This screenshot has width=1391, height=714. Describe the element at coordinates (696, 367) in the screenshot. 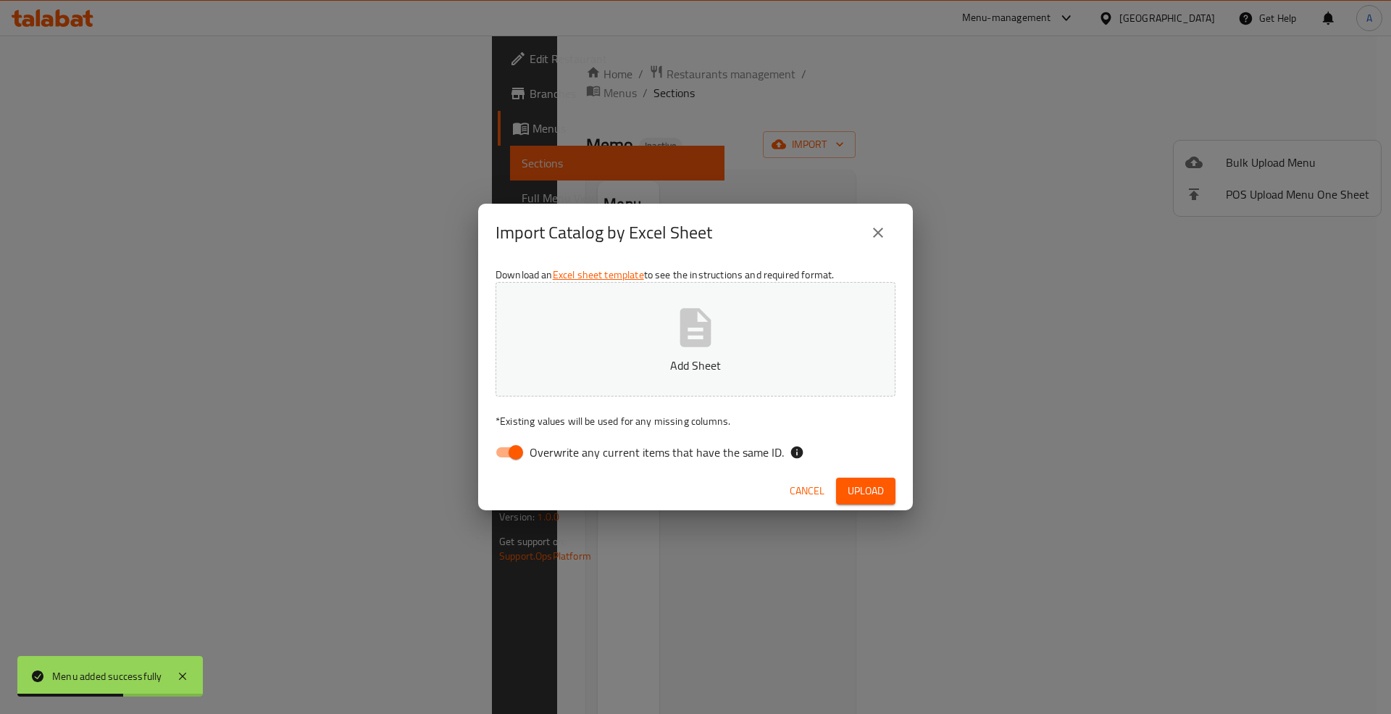

I see `div: Download an to see the instructions and required format.` at that location.